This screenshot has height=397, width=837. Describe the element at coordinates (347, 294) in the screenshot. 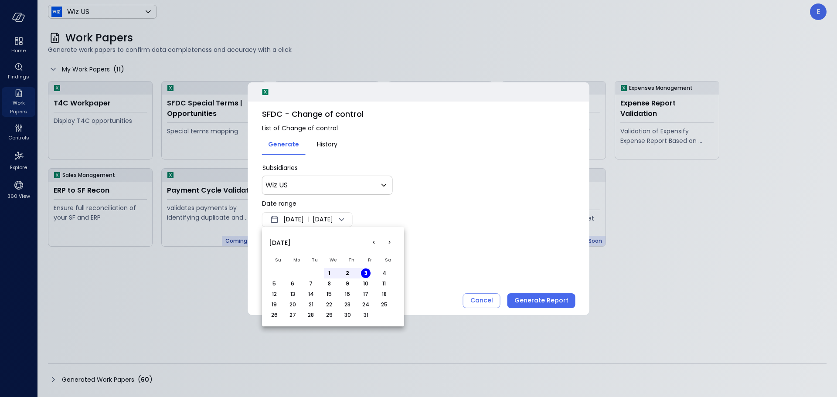

I see `button: Thursday, October 16th, 2025` at that location.